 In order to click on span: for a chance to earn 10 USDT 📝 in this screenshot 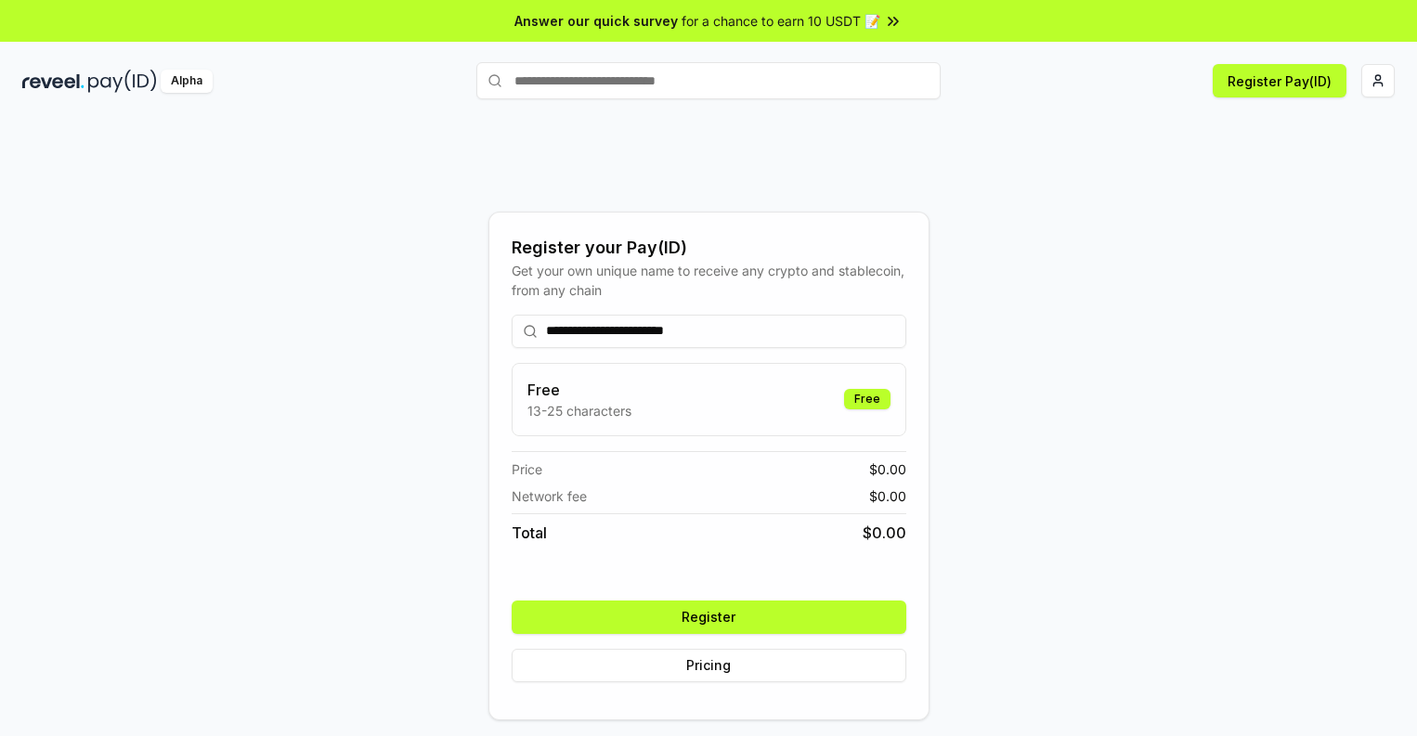, I will do `click(781, 20)`.